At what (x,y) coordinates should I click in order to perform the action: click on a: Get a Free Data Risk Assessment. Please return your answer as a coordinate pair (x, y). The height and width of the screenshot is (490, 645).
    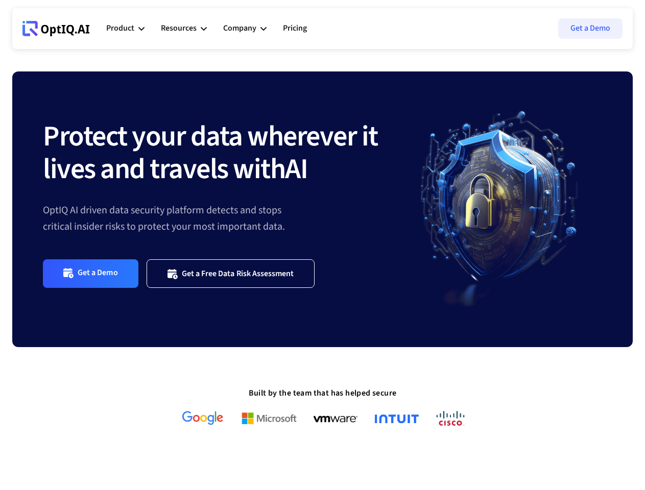
    Looking at the image, I should click on (231, 273).